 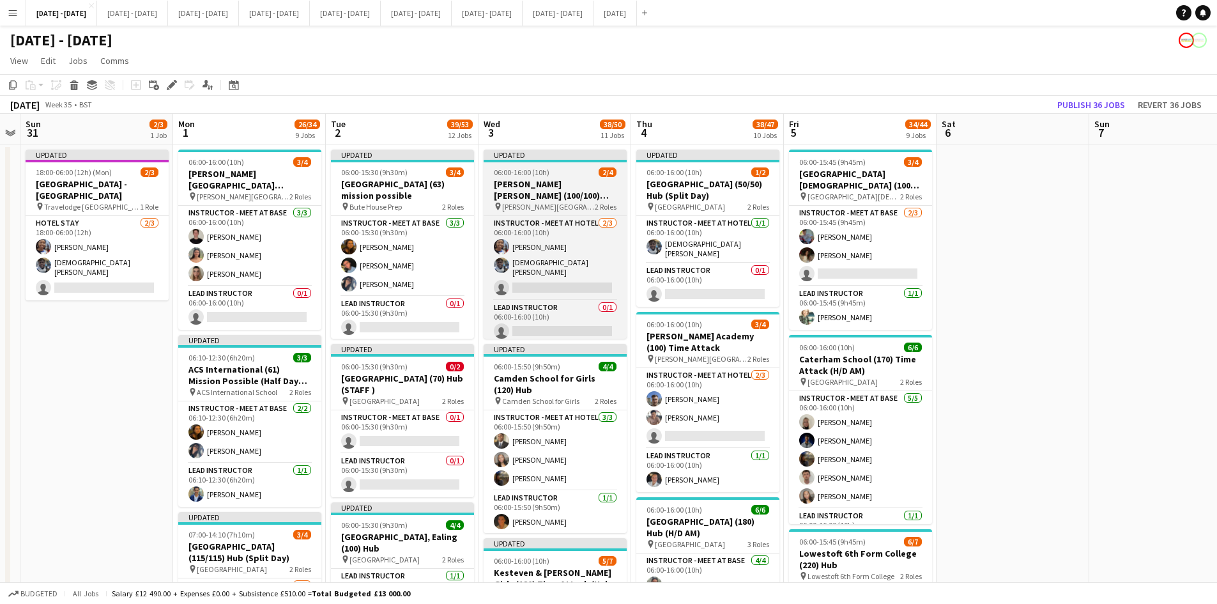 I want to click on span: 1 Role, so click(x=149, y=206).